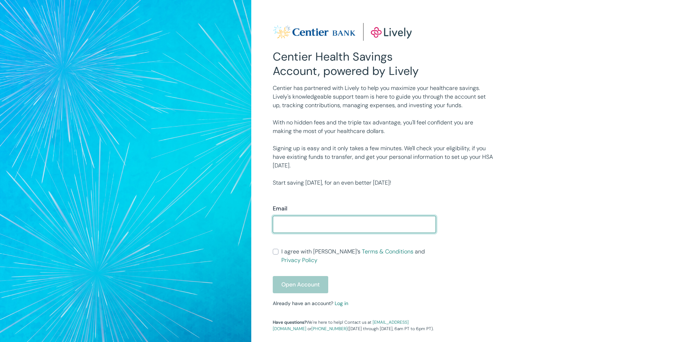 The width and height of the screenshot is (679, 342). What do you see at coordinates (342, 303) in the screenshot?
I see `a: Log in` at bounding box center [342, 303].